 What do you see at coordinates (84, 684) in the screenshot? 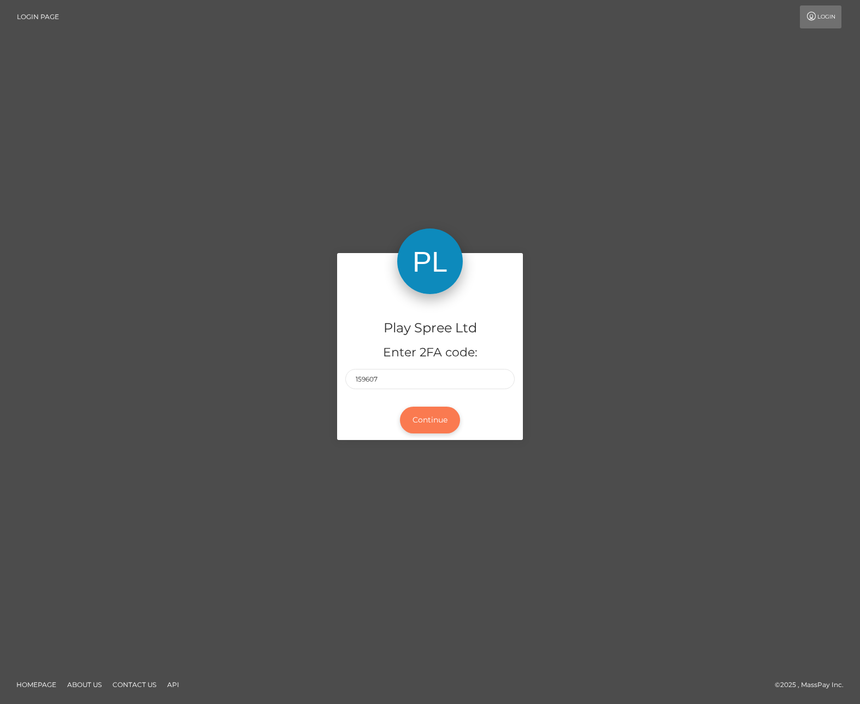
I see `a: About Us` at bounding box center [84, 684].